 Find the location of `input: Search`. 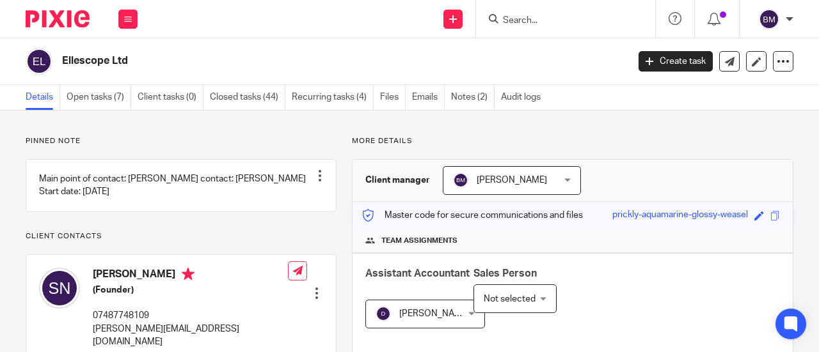

input: Search is located at coordinates (559, 21).